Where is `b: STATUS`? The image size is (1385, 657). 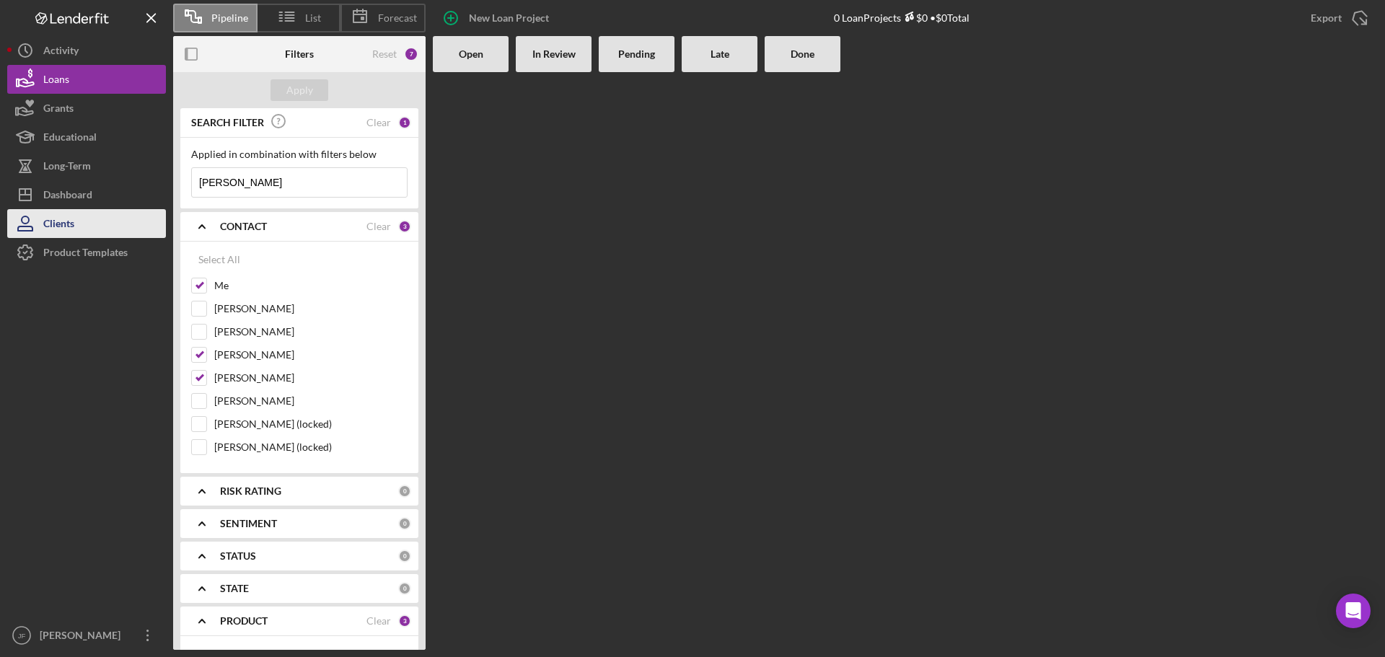 b: STATUS is located at coordinates (238, 556).